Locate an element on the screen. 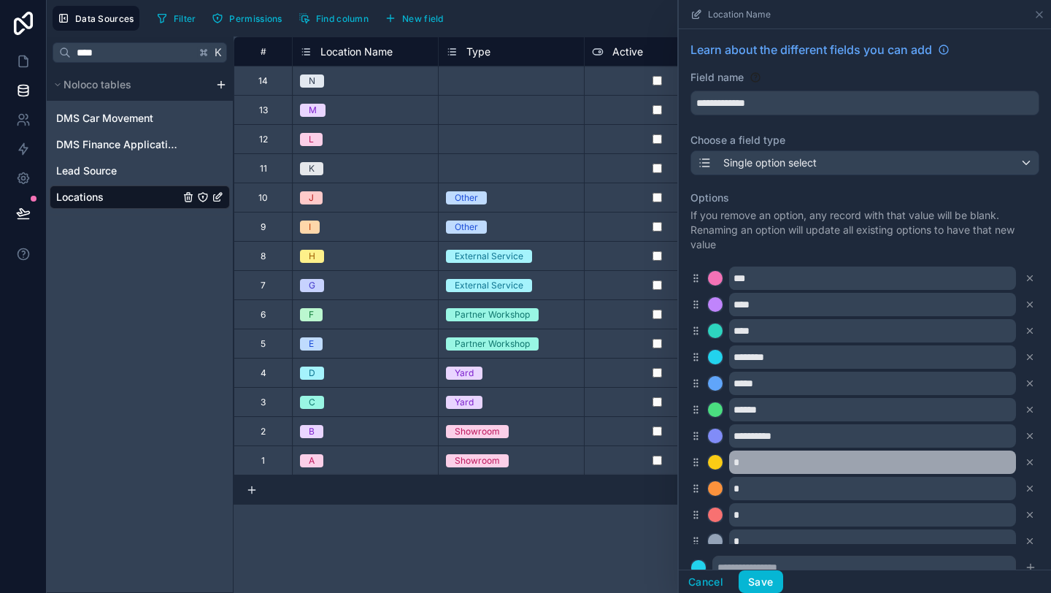 The height and width of the screenshot is (593, 1051). div: 6 is located at coordinates (263, 315).